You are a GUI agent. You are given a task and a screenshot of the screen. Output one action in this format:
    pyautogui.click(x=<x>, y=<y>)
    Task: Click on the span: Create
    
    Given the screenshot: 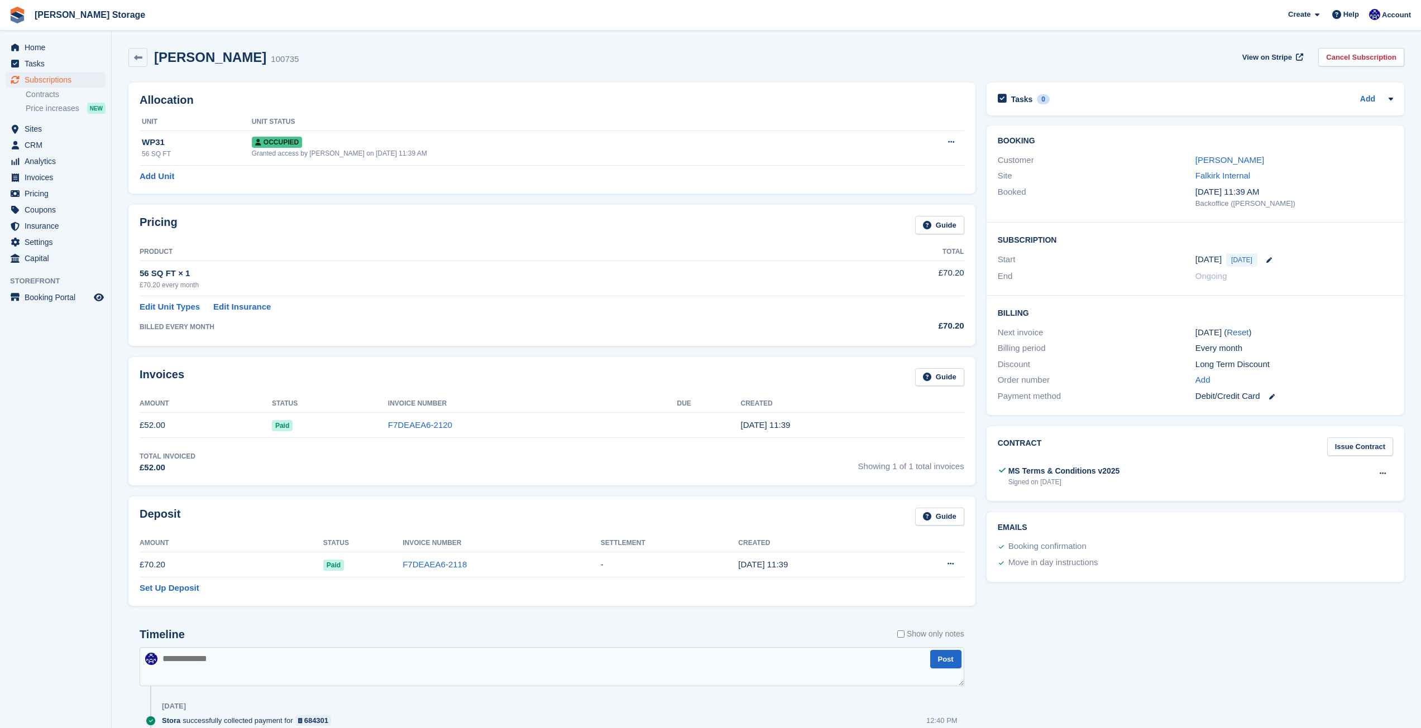 What is the action you would take?
    pyautogui.click(x=1299, y=15)
    